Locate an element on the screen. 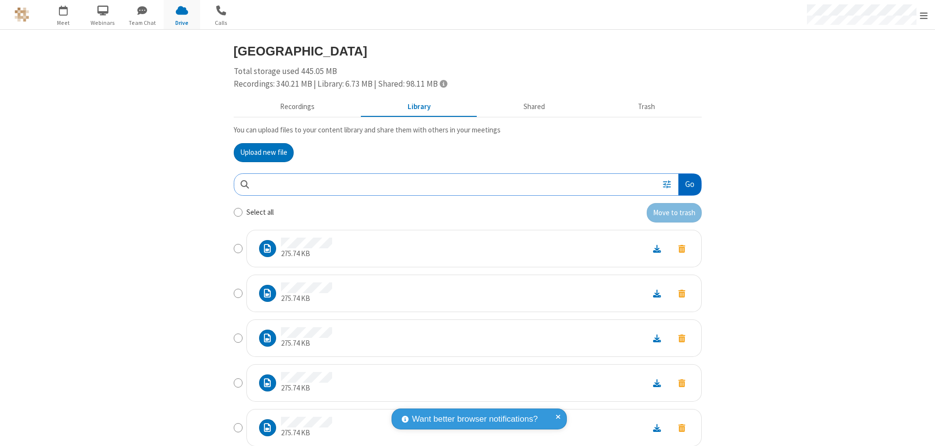 This screenshot has width=935, height=446. span: Totals displayed include files that have been moved to the trash. is located at coordinates (443, 83).